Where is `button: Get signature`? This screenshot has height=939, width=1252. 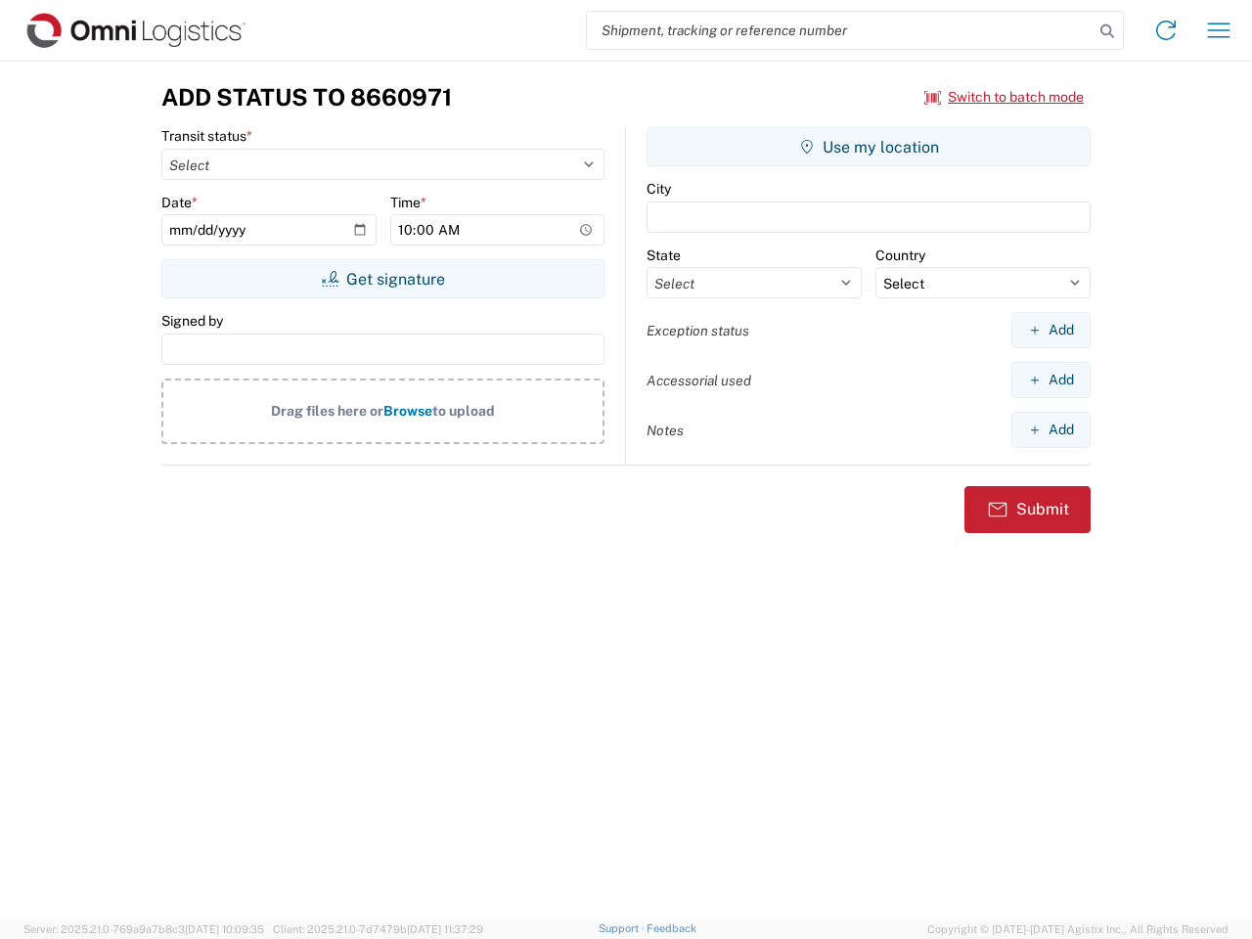
button: Get signature is located at coordinates (383, 279).